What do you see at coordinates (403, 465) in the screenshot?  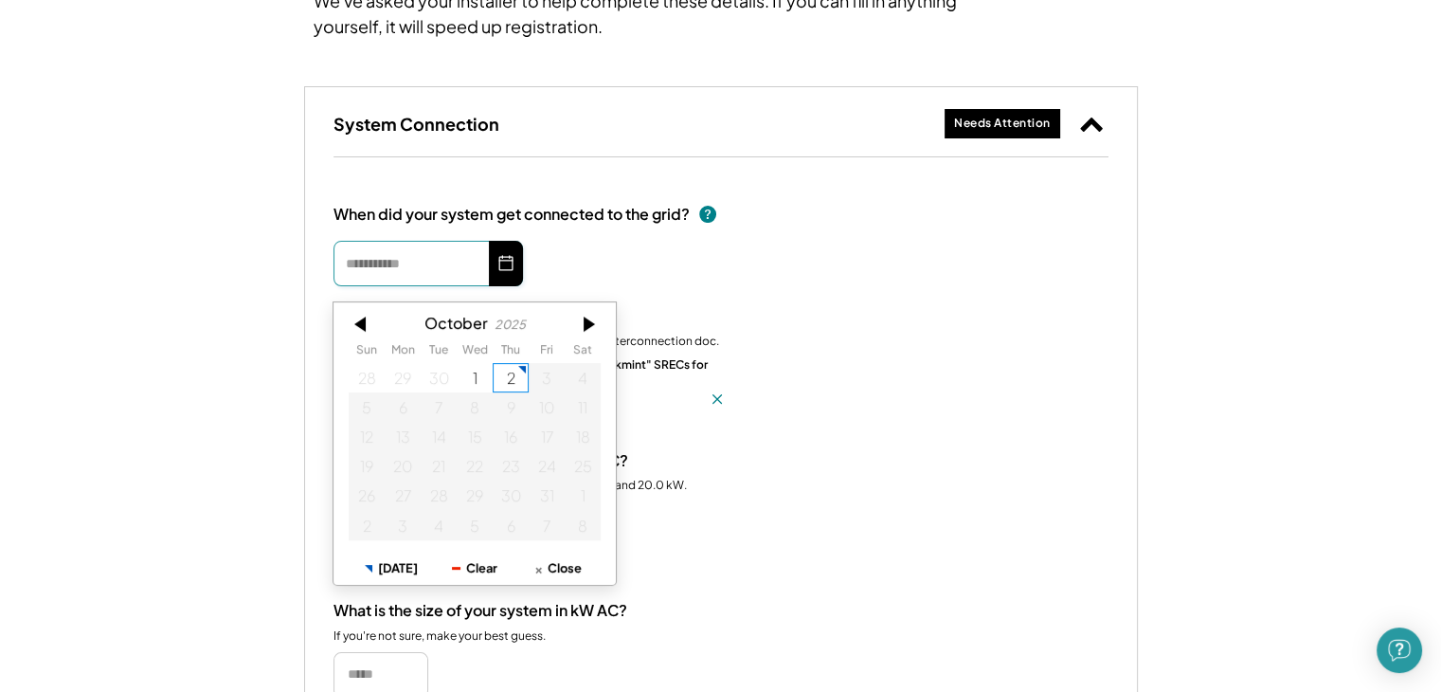 I see `div: 10/20/2025` at bounding box center [403, 465].